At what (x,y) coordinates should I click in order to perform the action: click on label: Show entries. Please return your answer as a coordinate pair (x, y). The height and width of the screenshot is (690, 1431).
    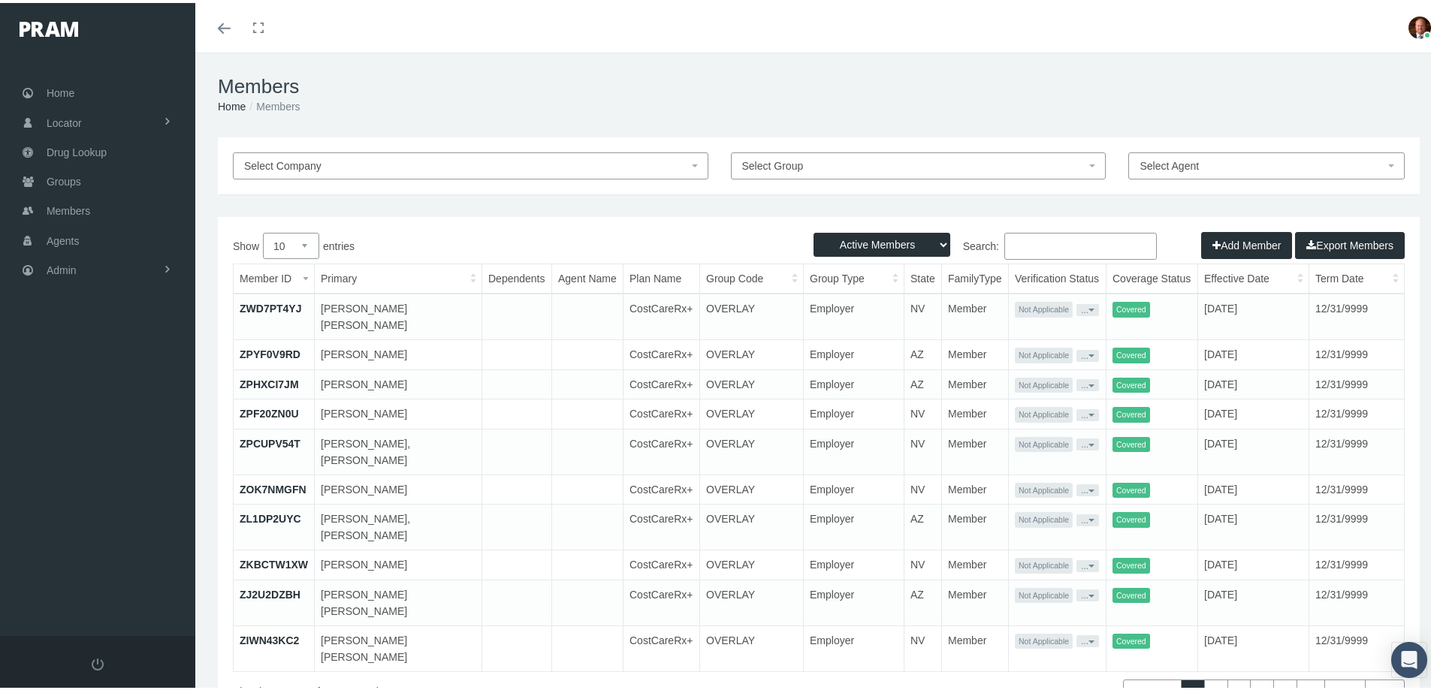
    Looking at the image, I should click on (526, 243).